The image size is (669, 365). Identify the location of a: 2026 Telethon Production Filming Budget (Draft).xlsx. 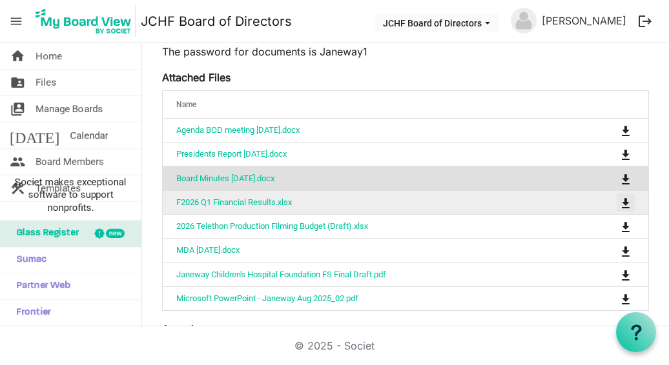
(272, 226).